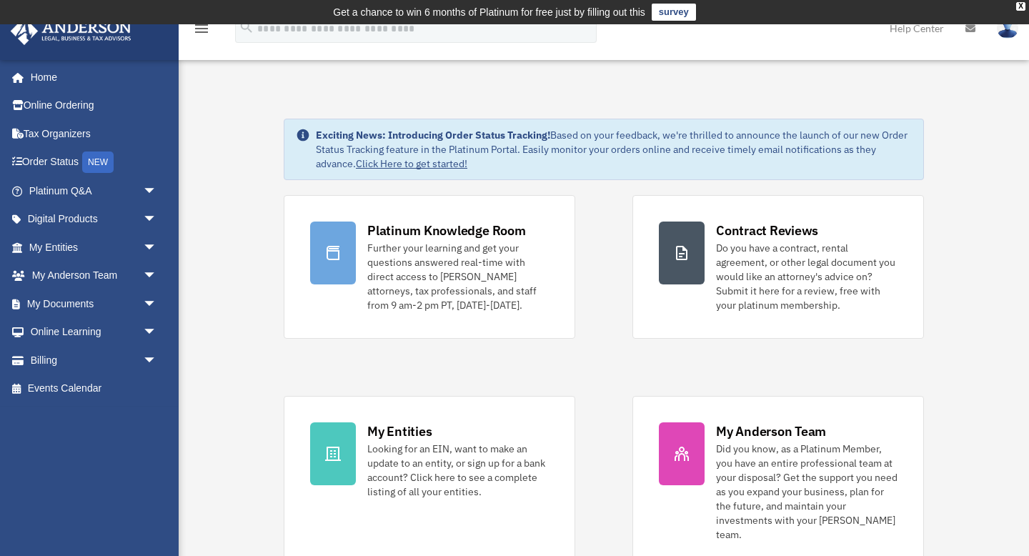 The width and height of the screenshot is (1029, 556). Describe the element at coordinates (807, 277) in the screenshot. I see `div: Do you have a contract, rental agreement, or other legal document you would like an attorney's ad...` at that location.